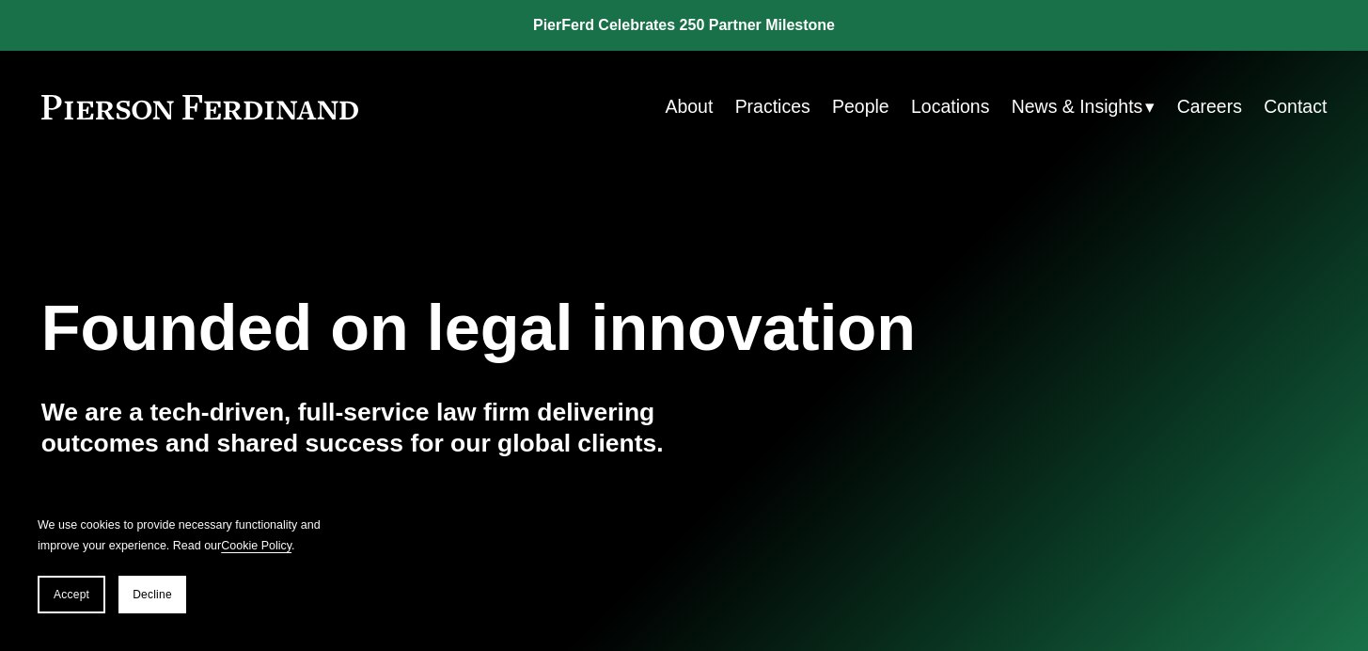 Image resolution: width=1368 pixels, height=651 pixels. I want to click on button: Accept, so click(71, 594).